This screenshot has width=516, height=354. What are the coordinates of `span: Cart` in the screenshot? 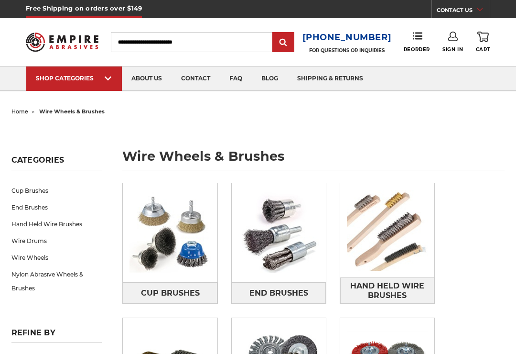 It's located at (483, 49).